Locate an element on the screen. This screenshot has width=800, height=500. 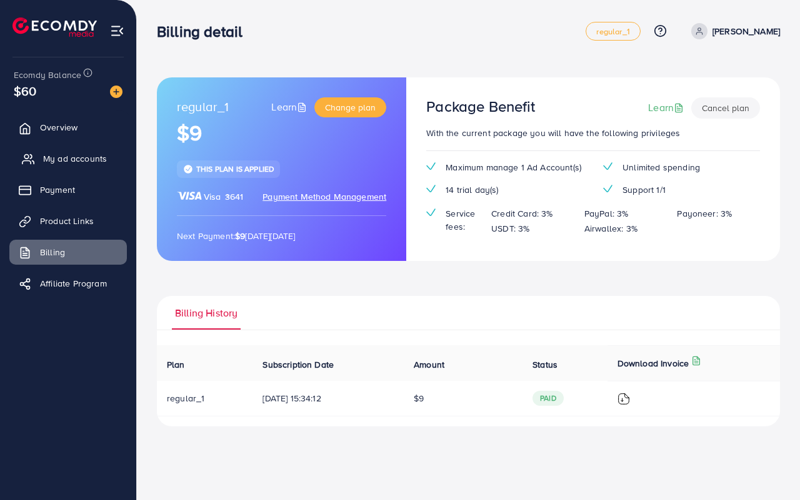
span: Overview is located at coordinates (59, 127).